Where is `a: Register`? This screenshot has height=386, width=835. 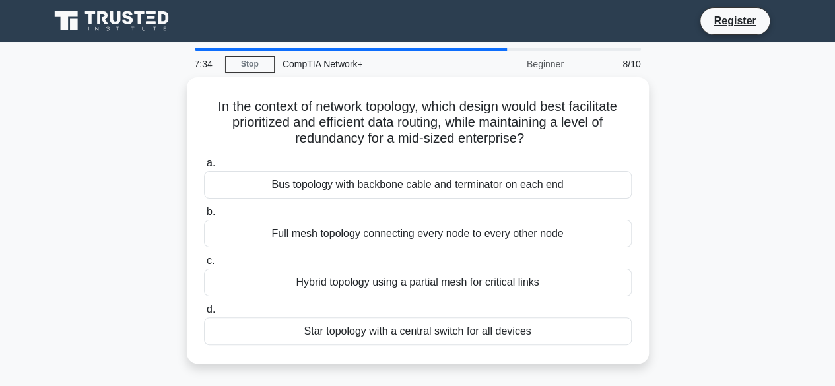
a: Register is located at coordinates (735, 20).